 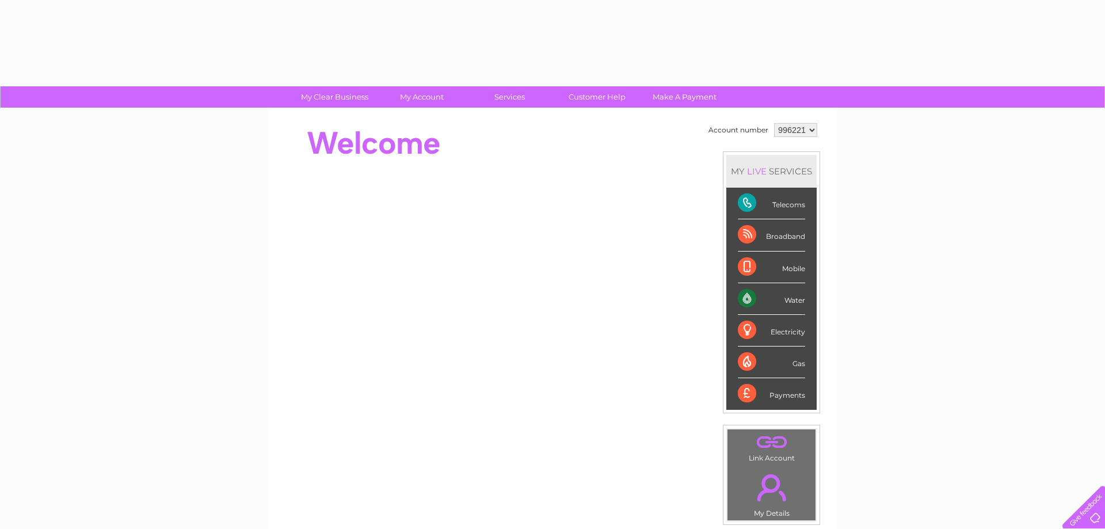 I want to click on td: My Details, so click(x=771, y=493).